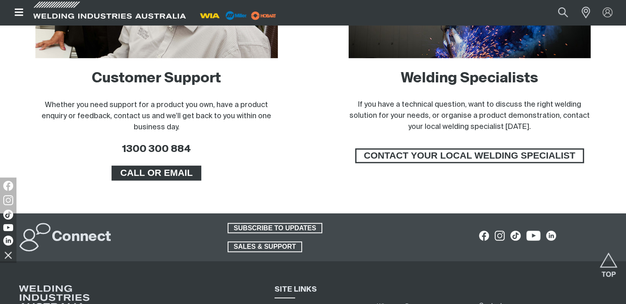  I want to click on a: SALES & SUPPORT, so click(265, 247).